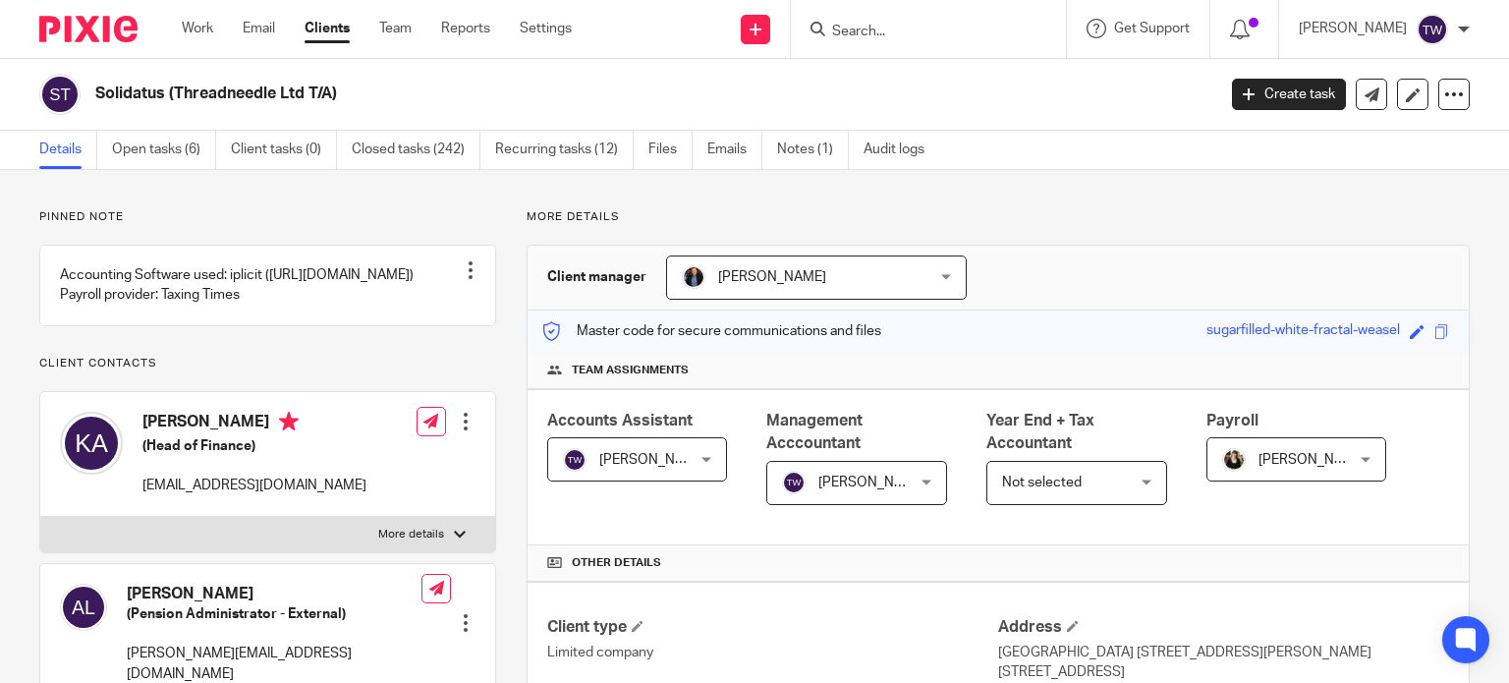  What do you see at coordinates (772, 627) in the screenshot?
I see `h4: Client type` at bounding box center [772, 627].